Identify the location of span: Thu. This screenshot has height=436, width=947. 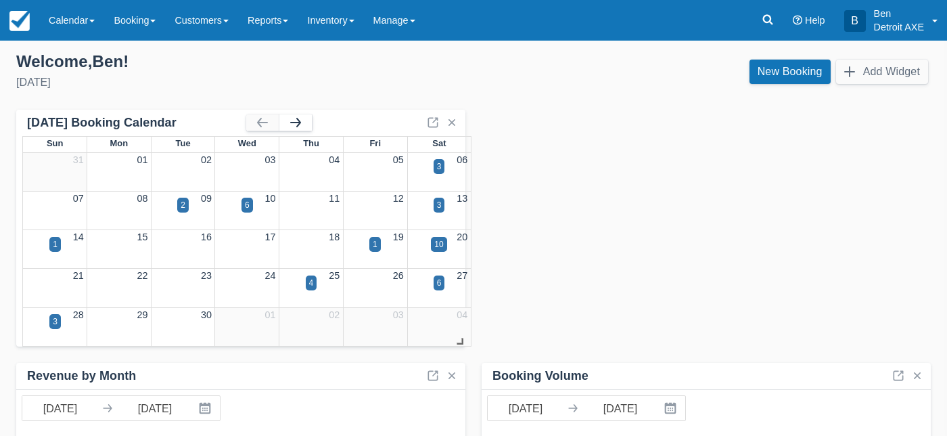
(311, 143).